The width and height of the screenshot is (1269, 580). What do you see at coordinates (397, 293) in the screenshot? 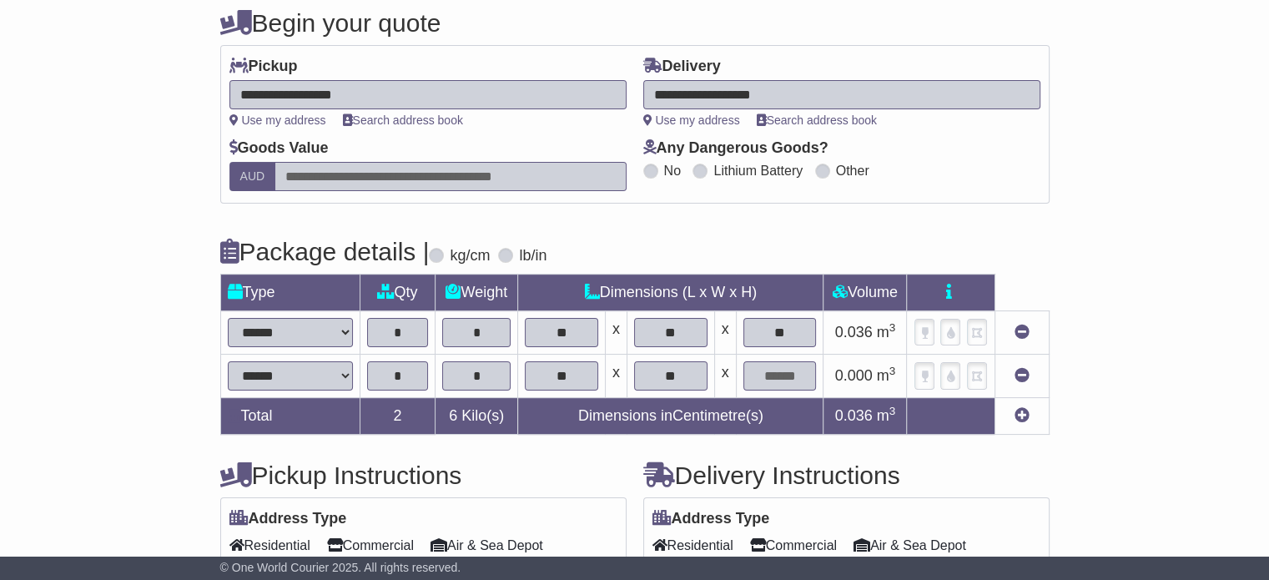
I see `td: Qty` at bounding box center [397, 293].